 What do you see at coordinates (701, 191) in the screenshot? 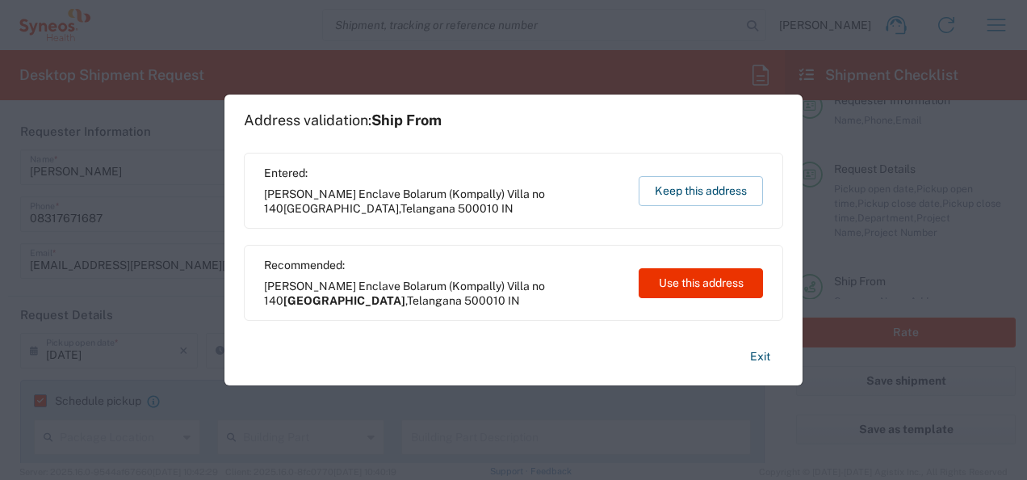
I see `button: Keep this address` at bounding box center [701, 191].